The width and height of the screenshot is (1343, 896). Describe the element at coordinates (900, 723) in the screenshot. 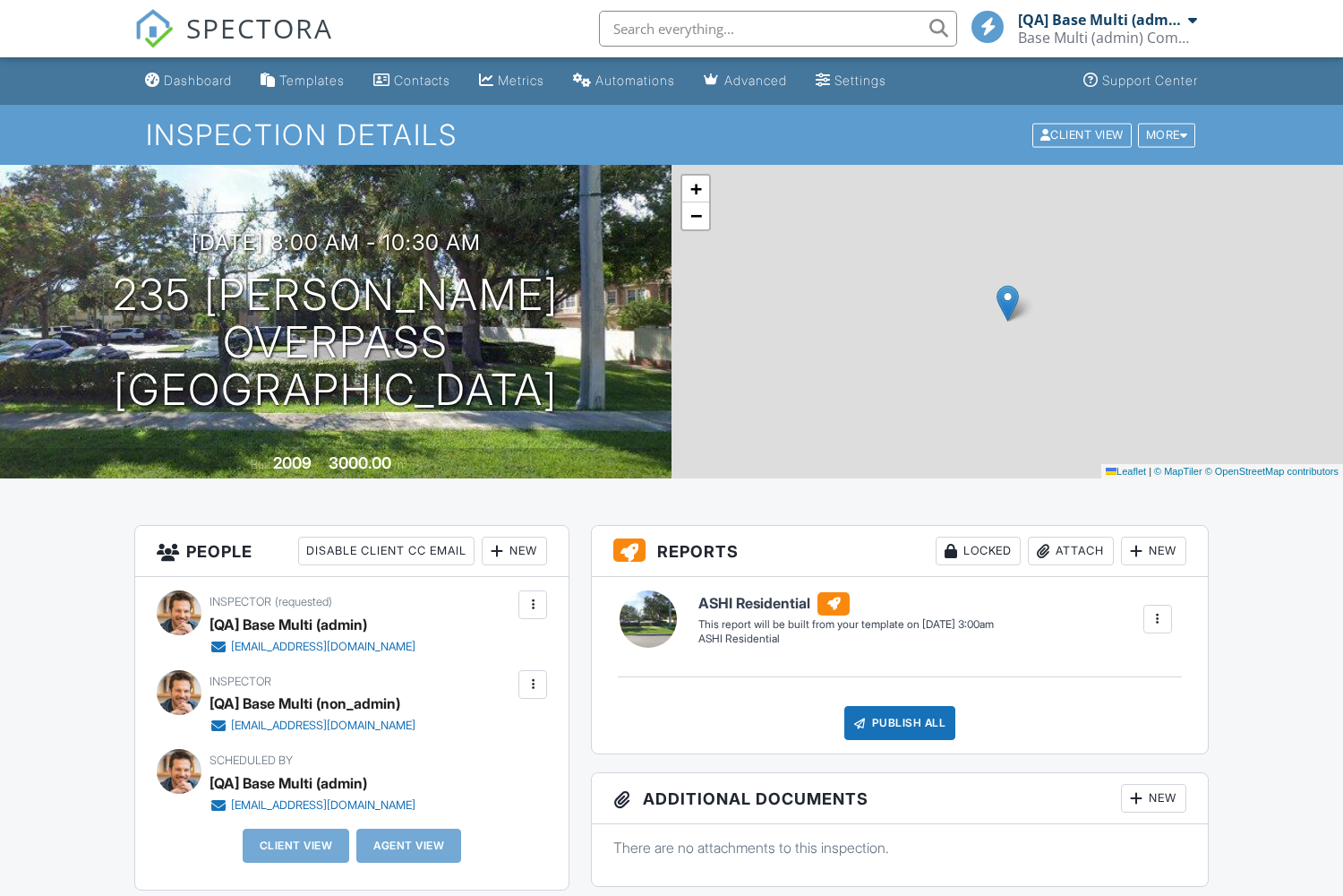

I see `div: Publish All` at that location.